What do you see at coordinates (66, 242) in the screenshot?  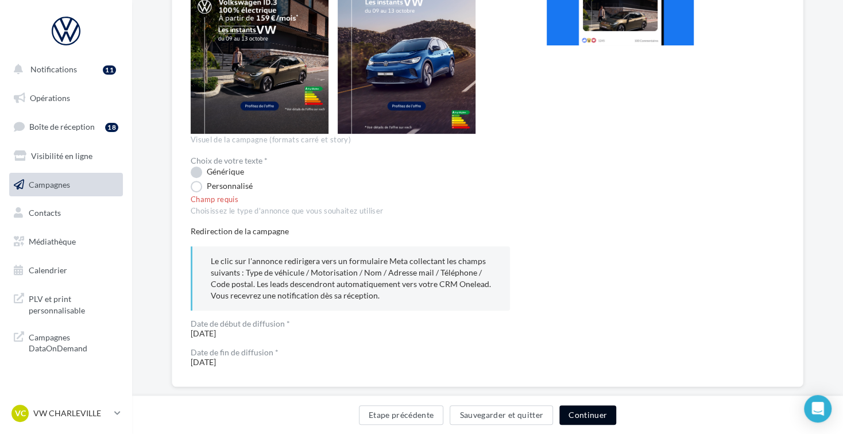 I see `a: Médiathèque` at bounding box center [66, 242].